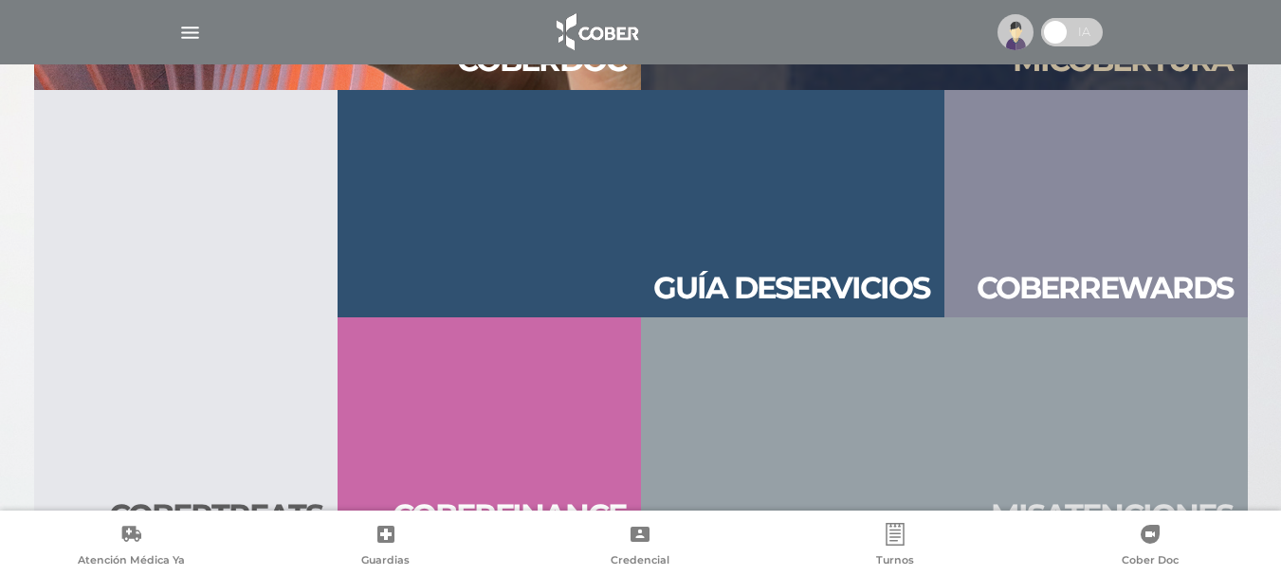 This screenshot has height=575, width=1281. Describe the element at coordinates (640, 547) in the screenshot. I see `a: Credencial` at that location.